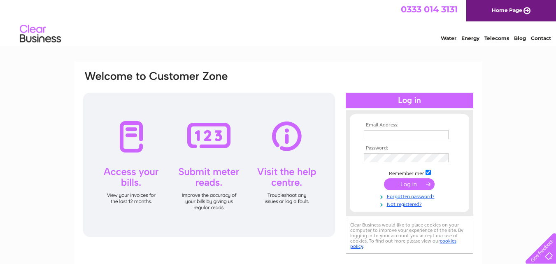 The image size is (556, 264). Describe the element at coordinates (449, 38) in the screenshot. I see `a: Water` at that location.